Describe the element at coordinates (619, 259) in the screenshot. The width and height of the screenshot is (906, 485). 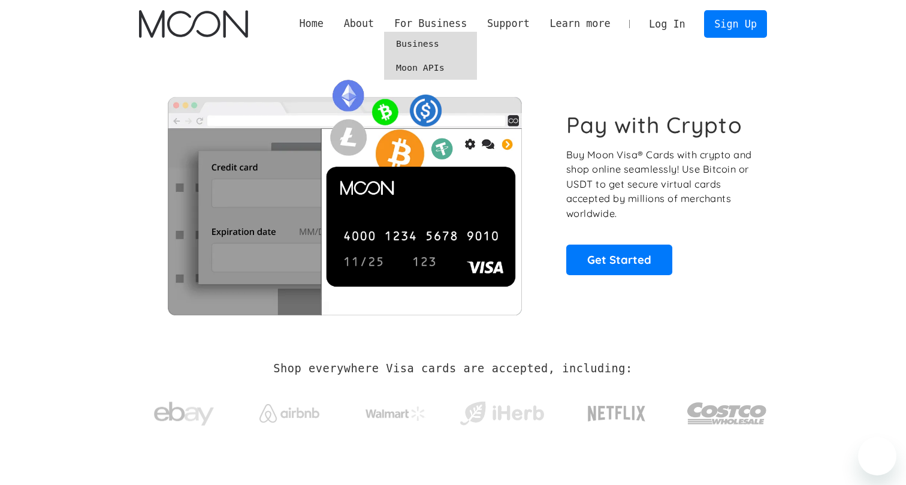
I see `a: Get Started` at that location.